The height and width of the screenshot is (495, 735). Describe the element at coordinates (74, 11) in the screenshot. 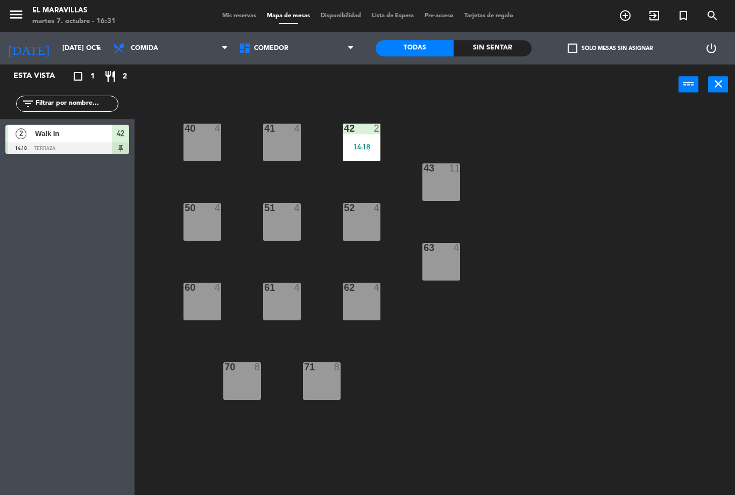

I see `div: El Maravillas` at that location.